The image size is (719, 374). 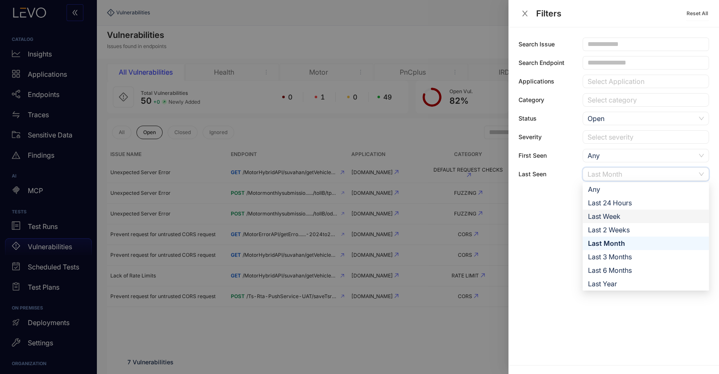 I want to click on div: Last 6 Months, so click(x=646, y=270).